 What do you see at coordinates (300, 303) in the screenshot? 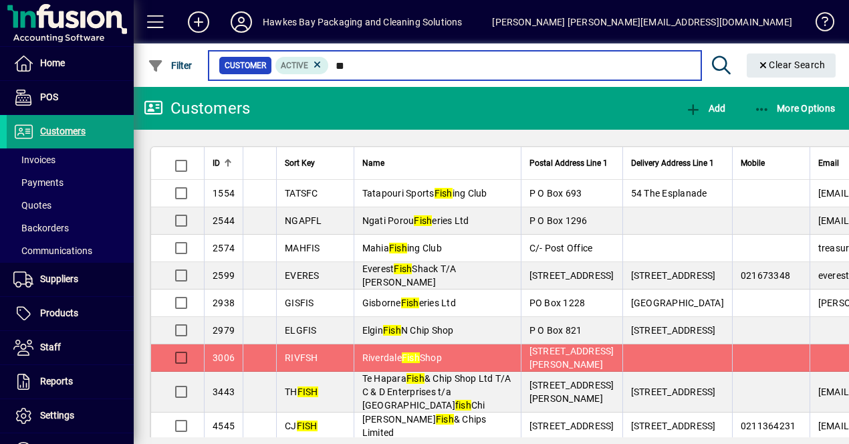
I see `span: GISFIS` at bounding box center [300, 303].